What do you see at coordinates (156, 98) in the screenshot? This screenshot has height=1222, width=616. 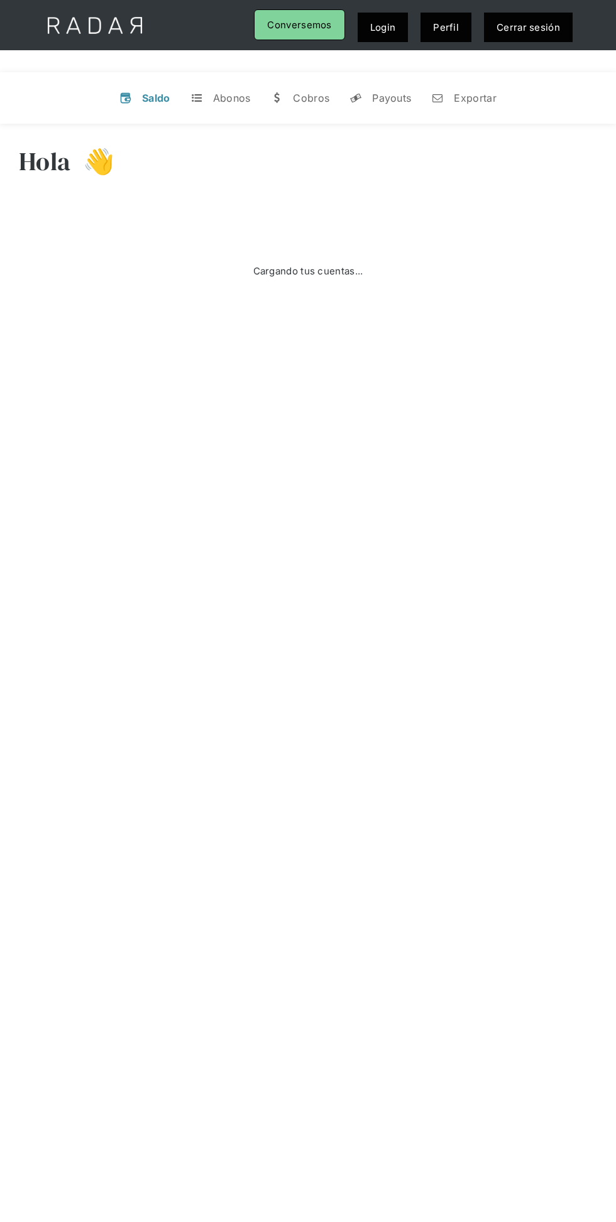 I see `div: Saldo` at bounding box center [156, 98].